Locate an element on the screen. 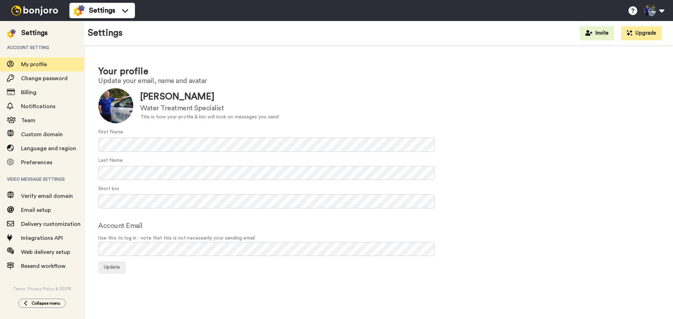 The height and width of the screenshot is (319, 673). label: Account Email is located at coordinates (120, 226).